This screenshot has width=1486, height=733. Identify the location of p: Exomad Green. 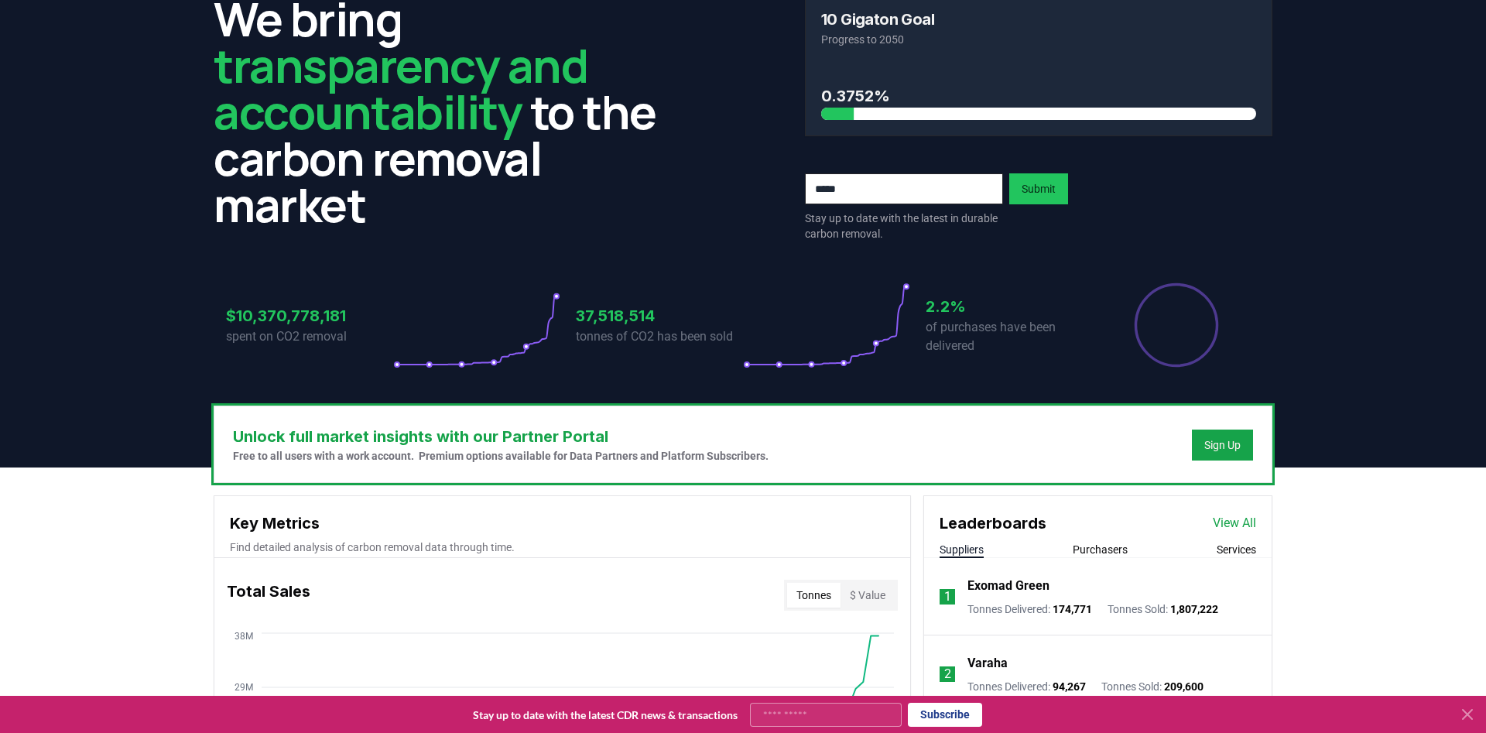
(1009, 586).